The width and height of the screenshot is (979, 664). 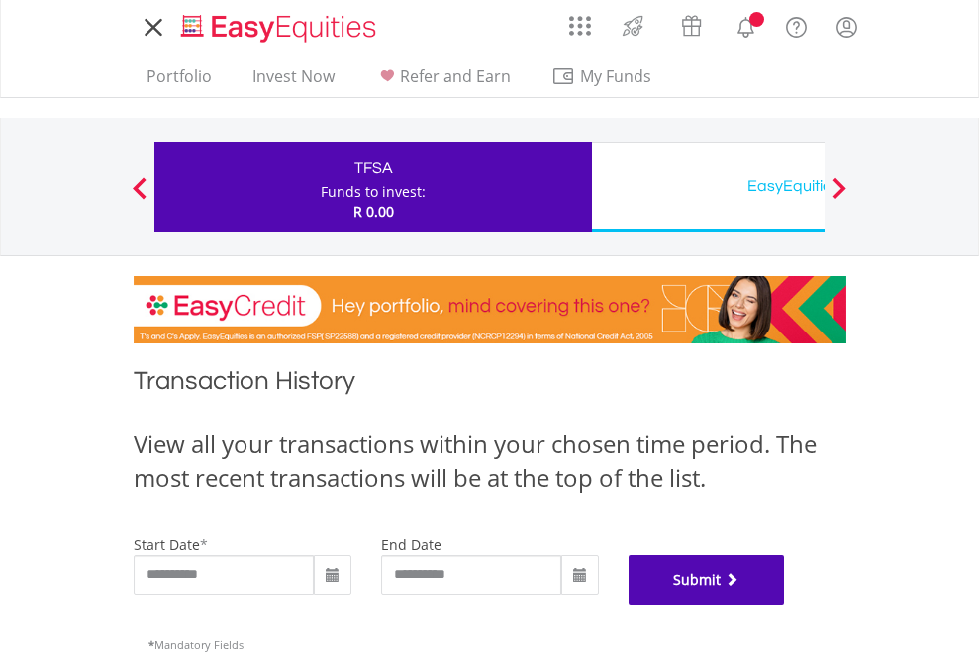 What do you see at coordinates (615, 76) in the screenshot?
I see `span: My Funds` at bounding box center [615, 76].